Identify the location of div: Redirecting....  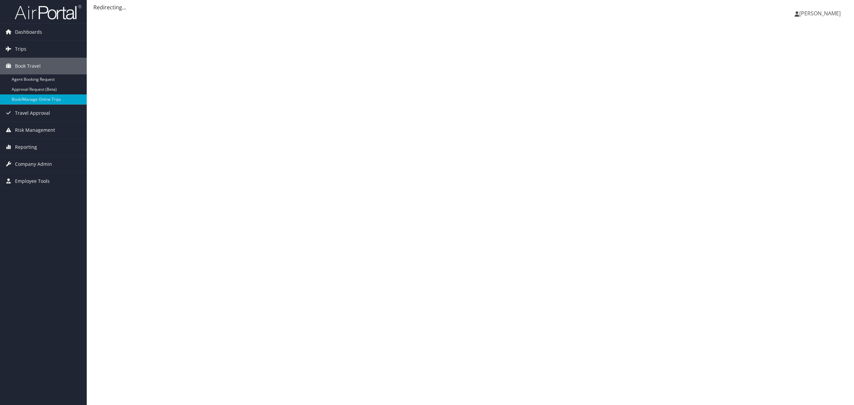
(470, 7).